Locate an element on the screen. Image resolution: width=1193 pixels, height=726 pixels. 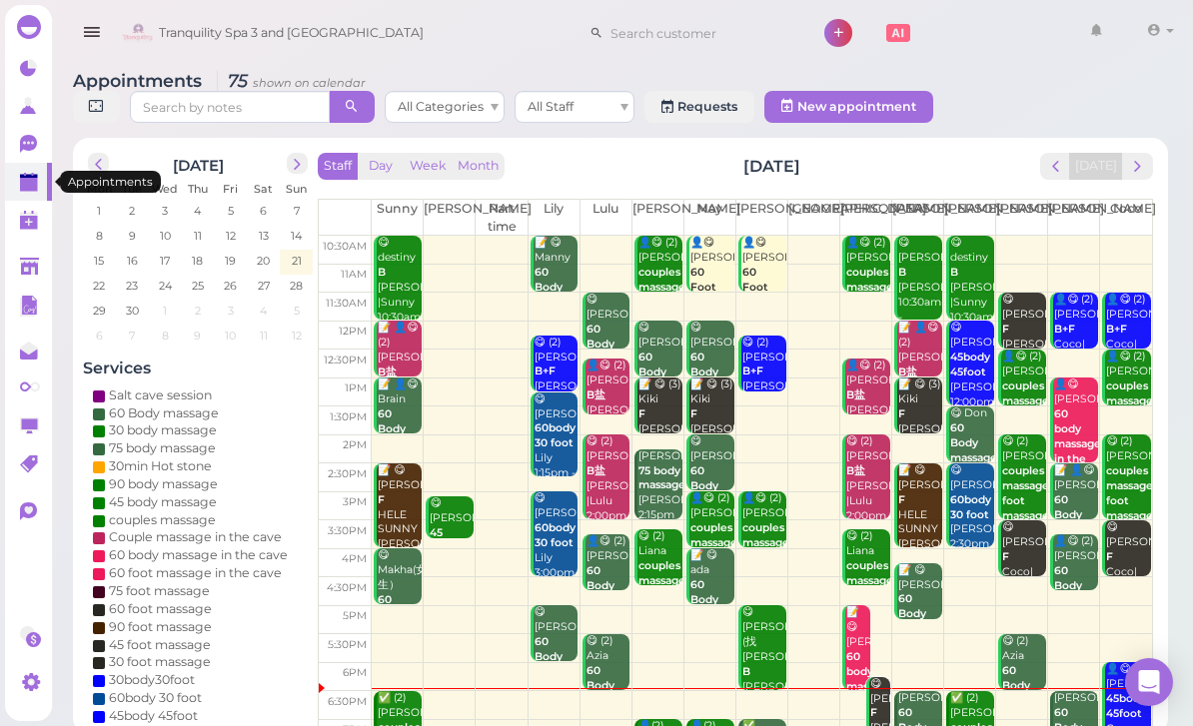
span: 27 is located at coordinates (264, 286).